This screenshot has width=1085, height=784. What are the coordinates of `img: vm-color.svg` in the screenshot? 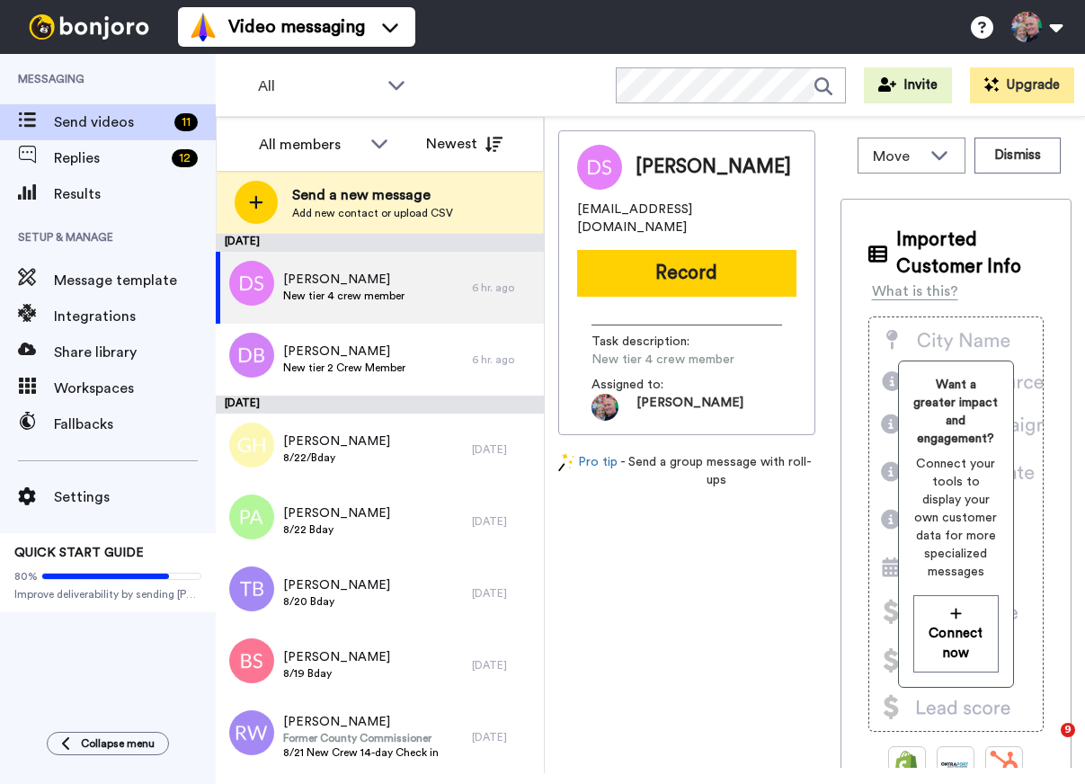 It's located at (203, 27).